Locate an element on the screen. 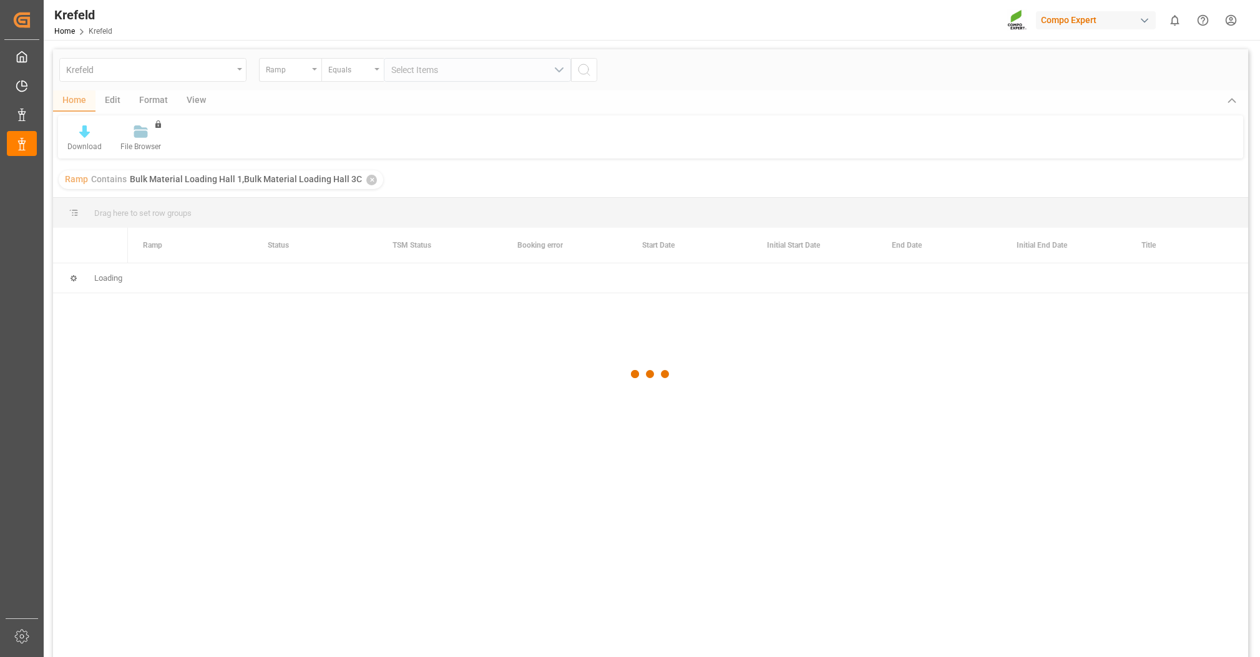 This screenshot has width=1260, height=657. a: Home is located at coordinates (64, 31).